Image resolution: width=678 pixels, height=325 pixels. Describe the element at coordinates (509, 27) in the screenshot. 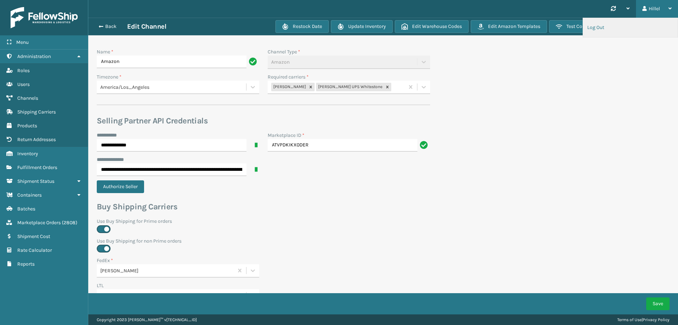

I see `button: Edit Amazon Templates` at that location.